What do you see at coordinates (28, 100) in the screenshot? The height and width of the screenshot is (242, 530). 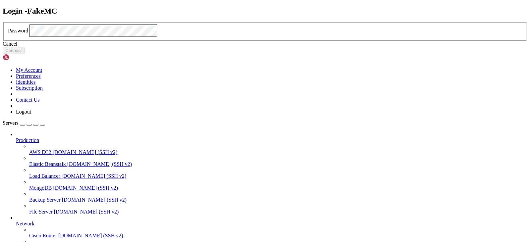 I see `a: Contact Us` at bounding box center [28, 100].